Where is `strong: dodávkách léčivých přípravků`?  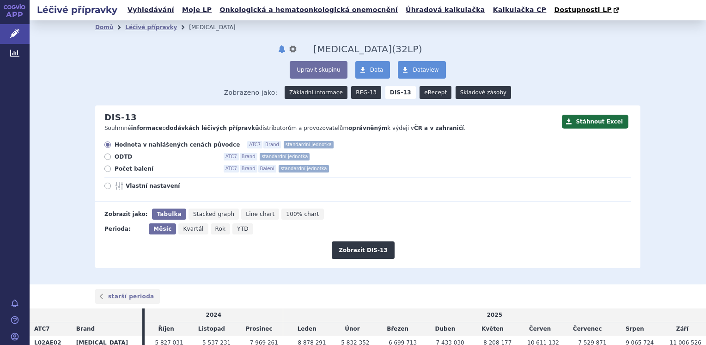 strong: dodávkách léčivých přípravků is located at coordinates (213, 128).